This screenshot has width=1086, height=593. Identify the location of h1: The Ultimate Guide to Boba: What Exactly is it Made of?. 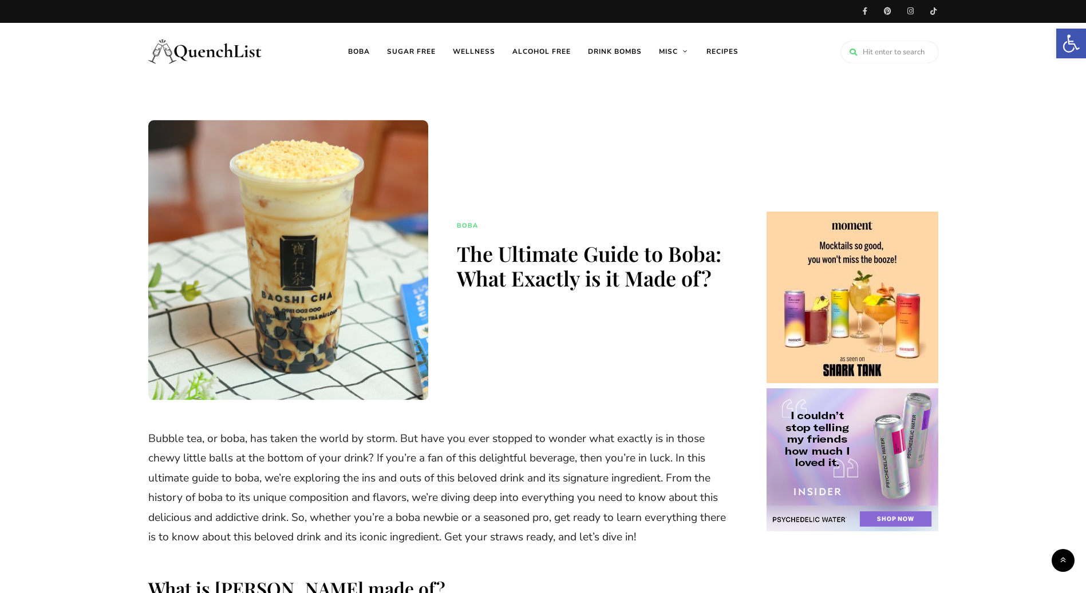
(594, 266).